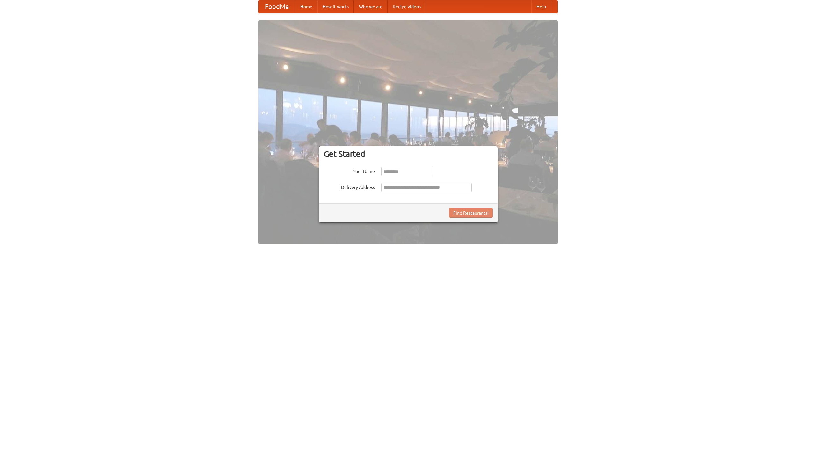  I want to click on button: Find Restaurants!, so click(471, 213).